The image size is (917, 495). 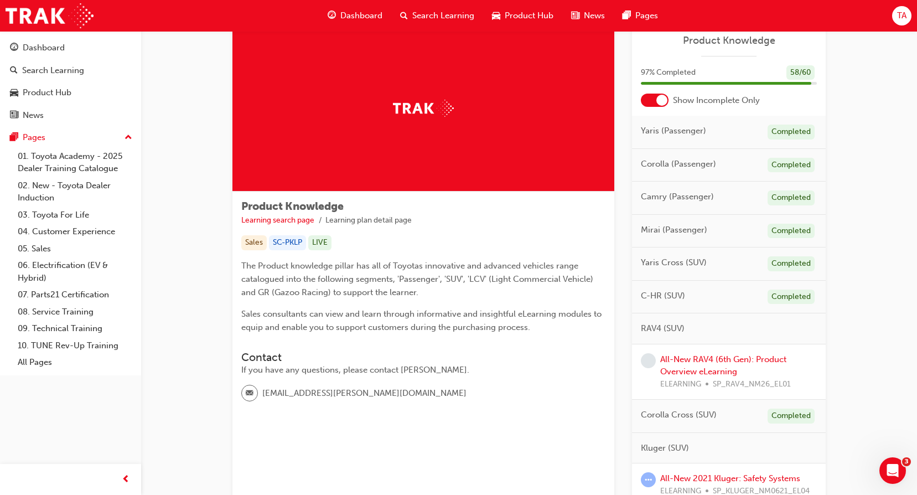 What do you see at coordinates (437, 16) in the screenshot?
I see `a: search-iconSearch Learning` at bounding box center [437, 16].